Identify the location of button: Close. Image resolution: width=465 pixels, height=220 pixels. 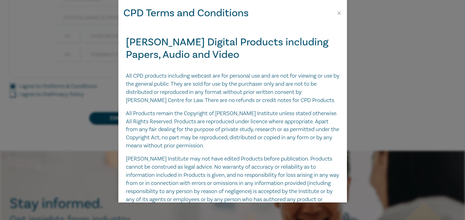
(339, 13).